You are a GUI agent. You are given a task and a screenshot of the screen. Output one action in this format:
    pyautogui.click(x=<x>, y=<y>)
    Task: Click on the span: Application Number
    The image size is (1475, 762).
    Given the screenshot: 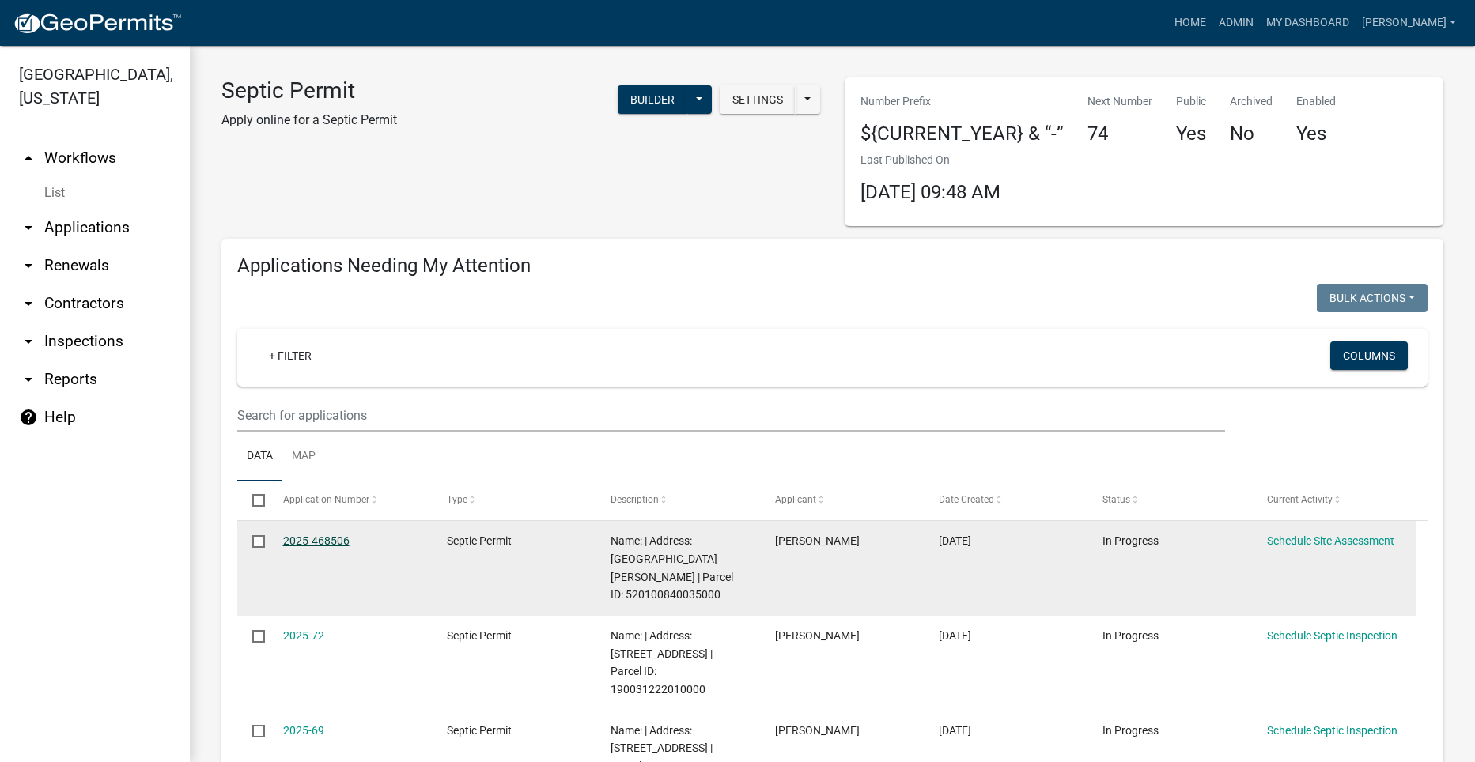 What is the action you would take?
    pyautogui.click(x=326, y=500)
    